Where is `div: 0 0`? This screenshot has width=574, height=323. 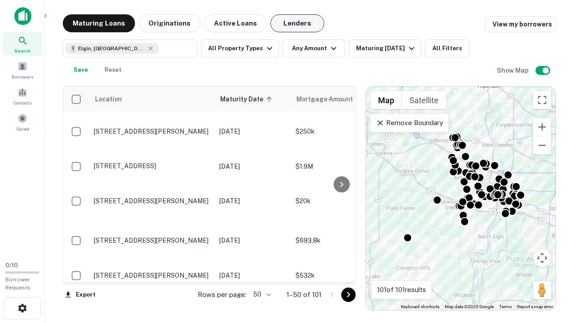
div: 0 0 is located at coordinates (461, 198).